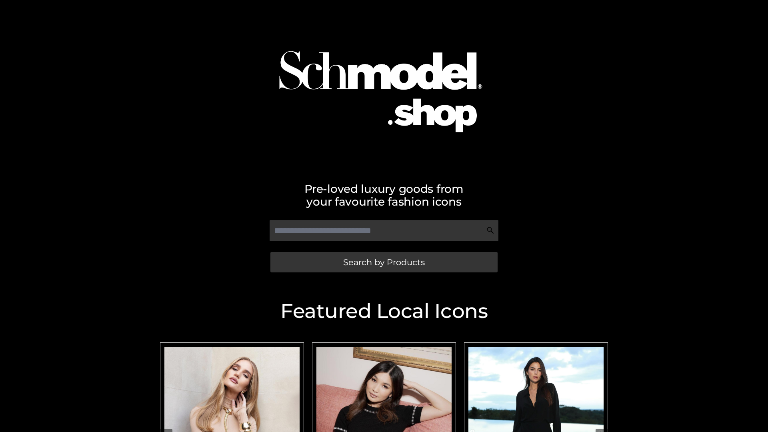 The height and width of the screenshot is (432, 768). What do you see at coordinates (384, 195) in the screenshot?
I see `h2: Pre-loved luxury goods from your favourite fashion icons` at bounding box center [384, 195].